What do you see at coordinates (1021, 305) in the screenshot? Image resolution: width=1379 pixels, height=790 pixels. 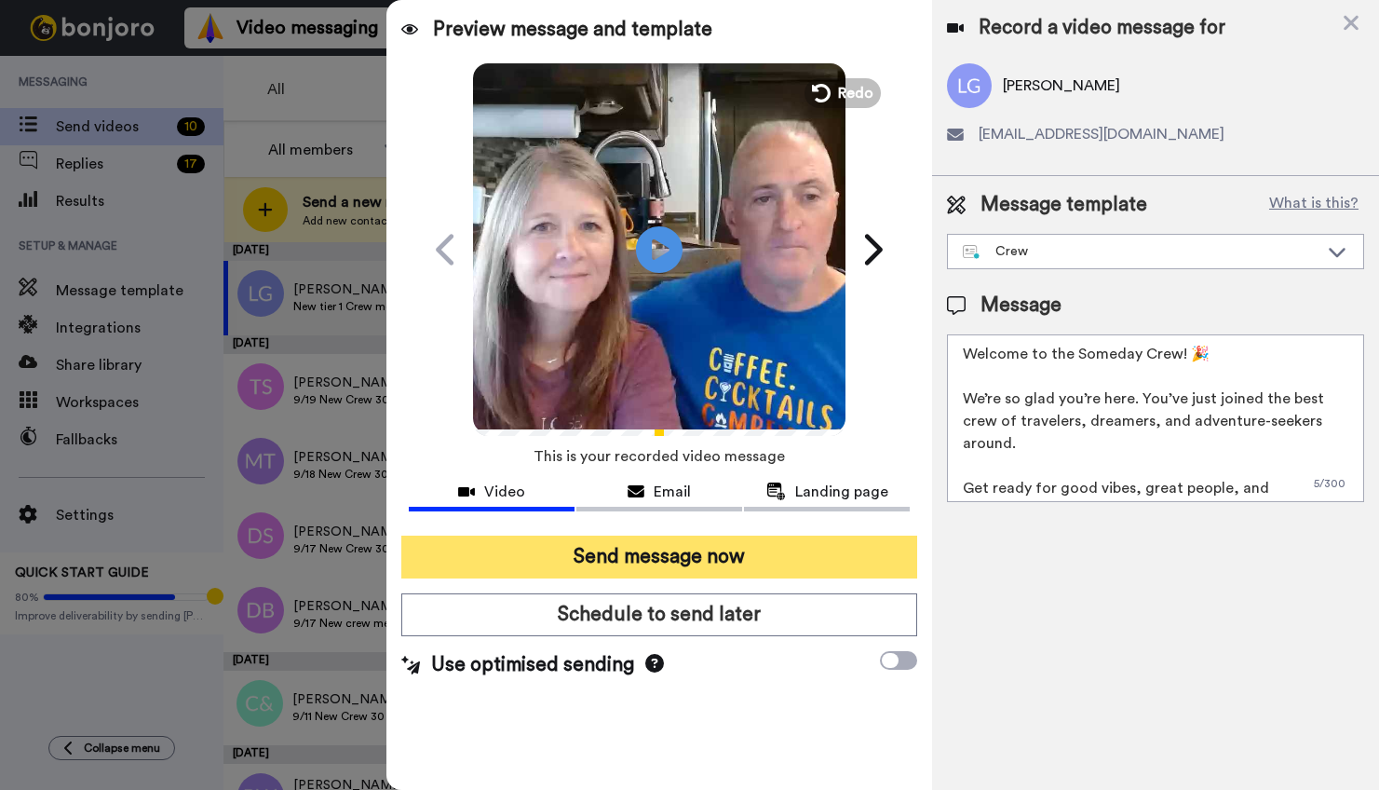 I see `span: Message` at bounding box center [1021, 305].